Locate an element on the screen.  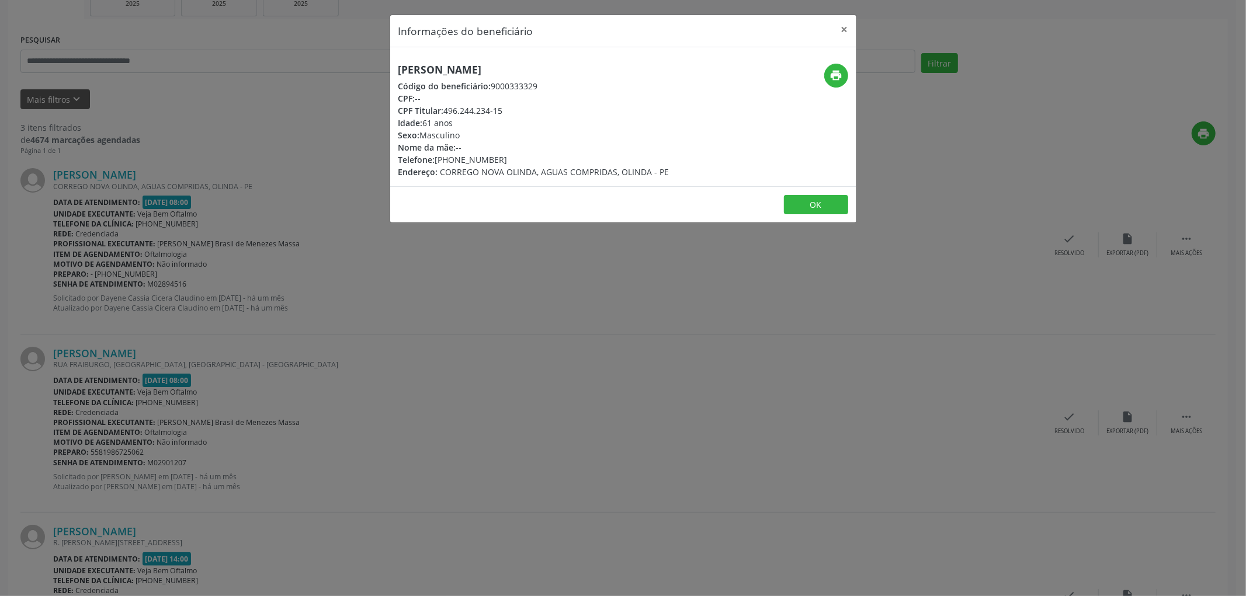
span: Código do beneficiário: is located at coordinates (444, 86).